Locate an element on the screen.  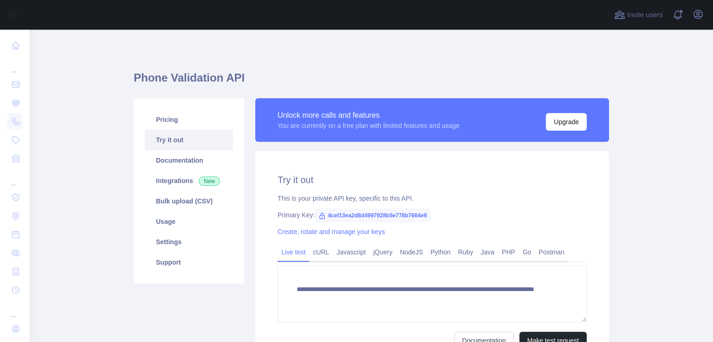
a: Go is located at coordinates (526, 252).